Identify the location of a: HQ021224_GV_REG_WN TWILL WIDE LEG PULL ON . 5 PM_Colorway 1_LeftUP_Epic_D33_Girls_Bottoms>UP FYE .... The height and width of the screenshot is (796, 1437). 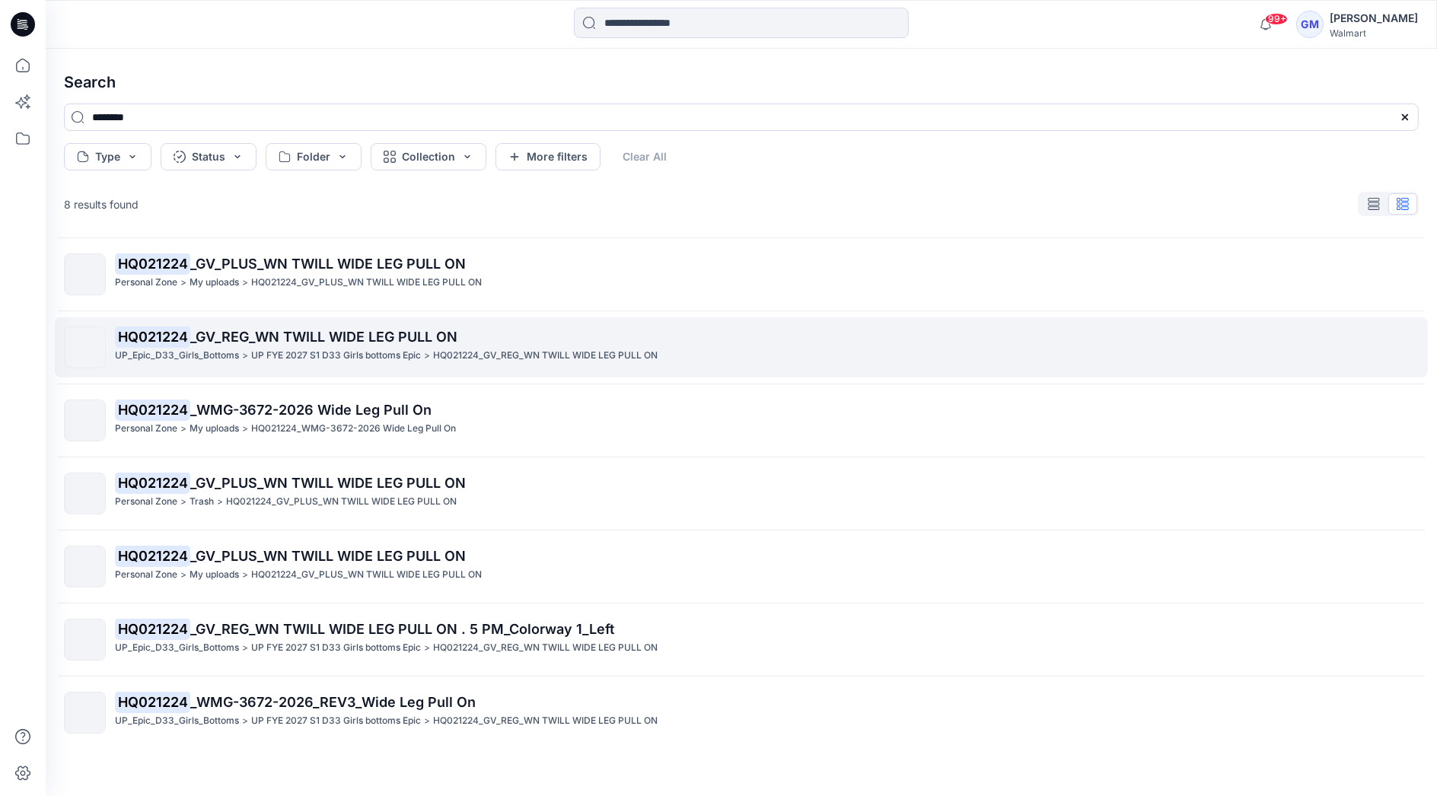
(741, 639).